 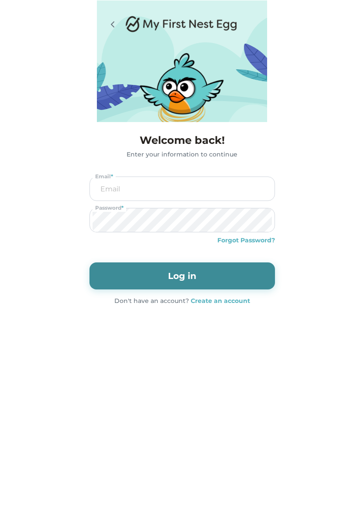 What do you see at coordinates (182, 90) in the screenshot?
I see `img: nest-v04%202.png` at bounding box center [182, 90].